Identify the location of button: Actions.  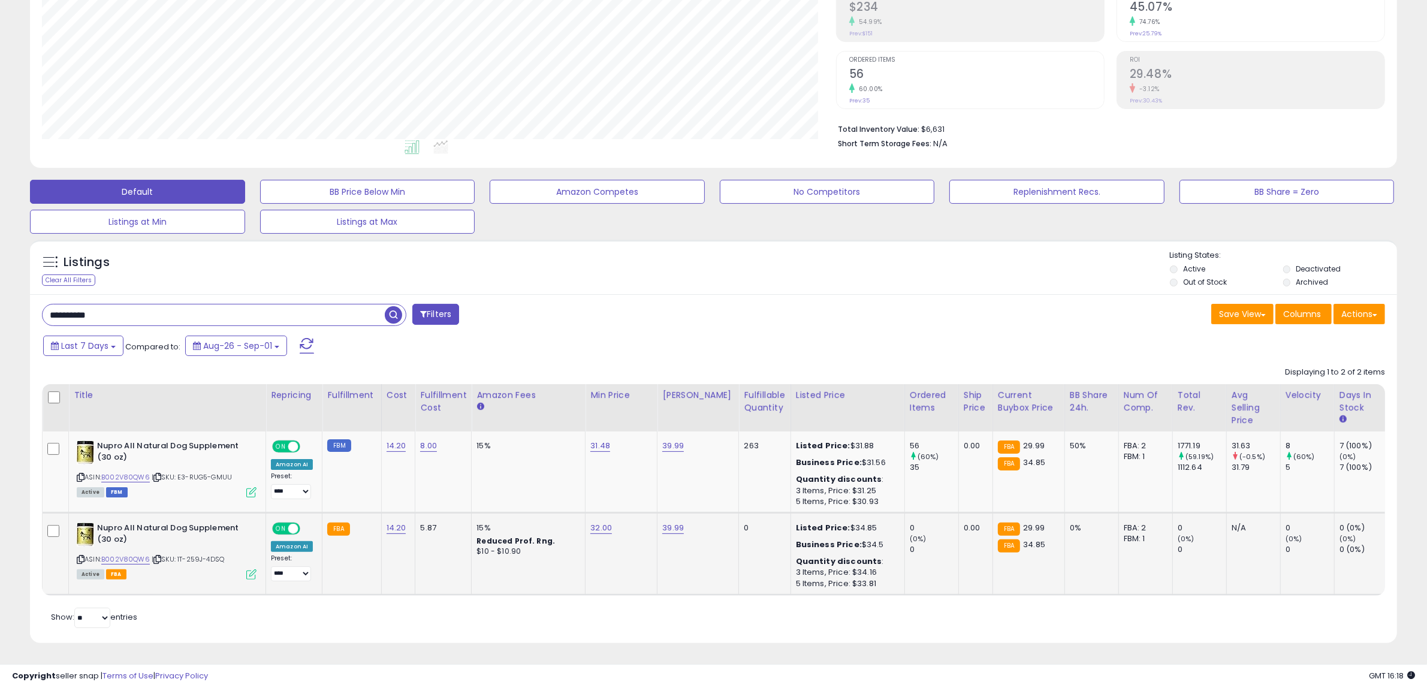
(1359, 314).